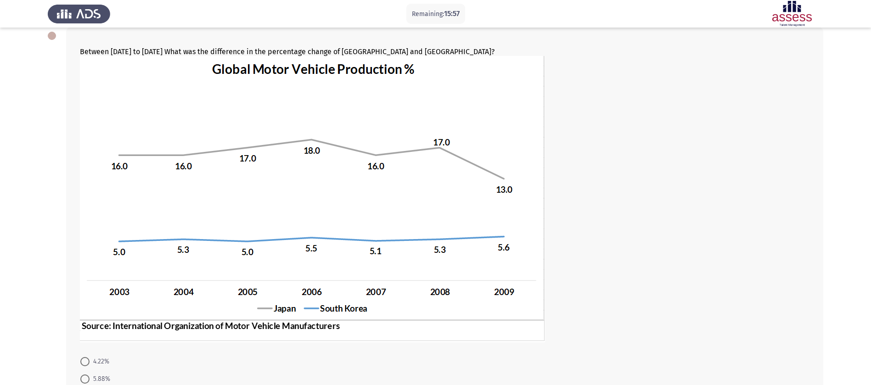 The width and height of the screenshot is (871, 385). Describe the element at coordinates (436, 14) in the screenshot. I see `p: Remaining:` at that location.